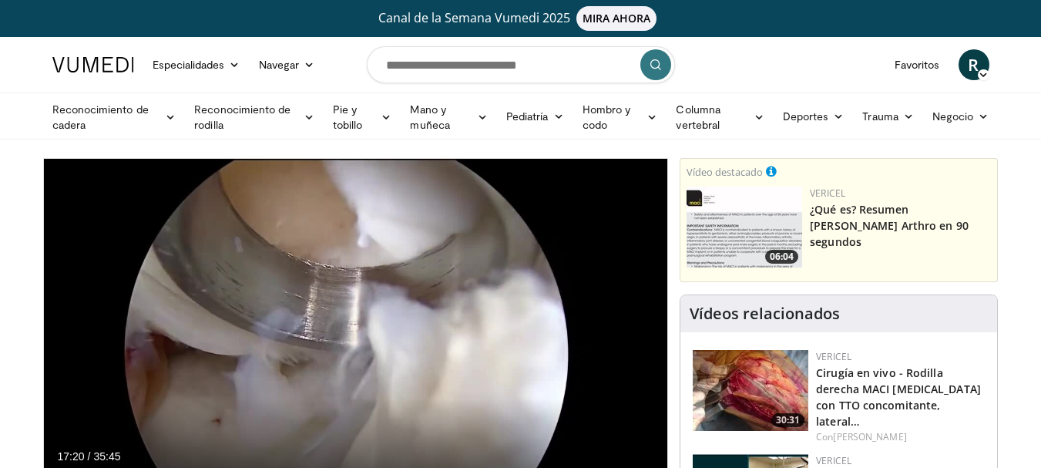 The width and height of the screenshot is (1041, 468). I want to click on font: Favoritos, so click(917, 64).